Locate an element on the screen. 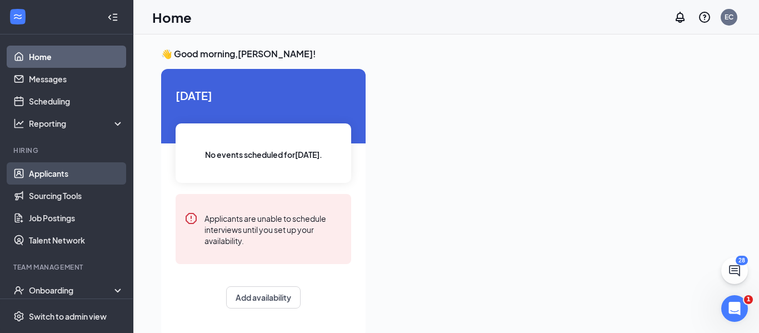 Image resolution: width=759 pixels, height=333 pixels. a: Sourcing Tools is located at coordinates (76, 196).